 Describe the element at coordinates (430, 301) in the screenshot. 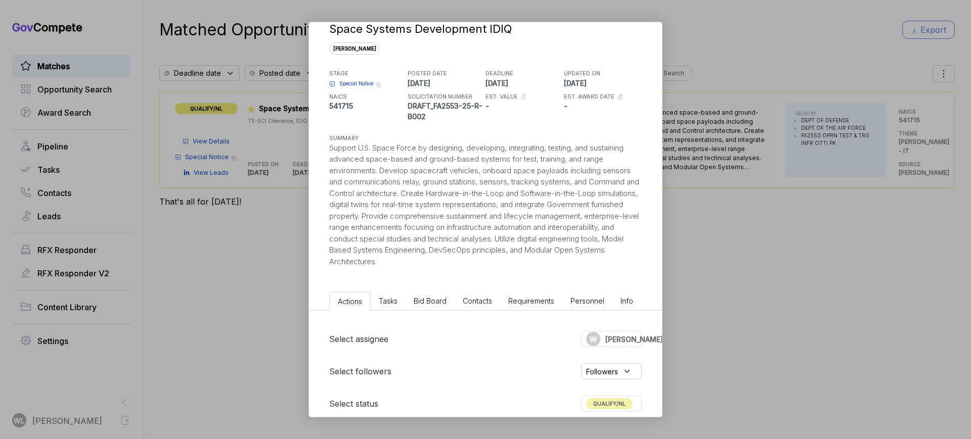

I see `span: Bid Board` at that location.